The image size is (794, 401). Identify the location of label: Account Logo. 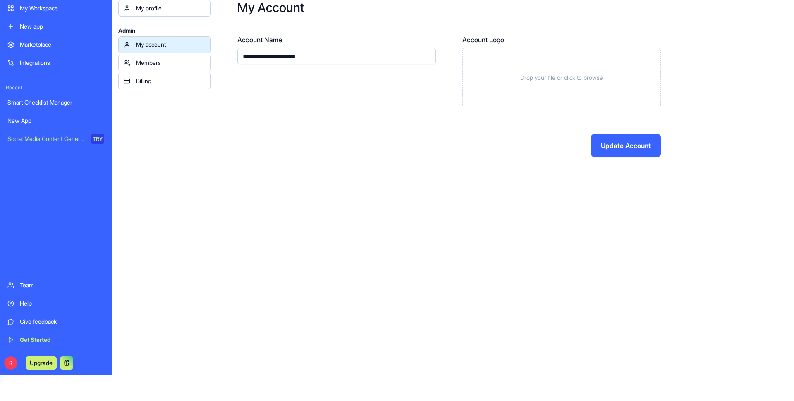
(561, 40).